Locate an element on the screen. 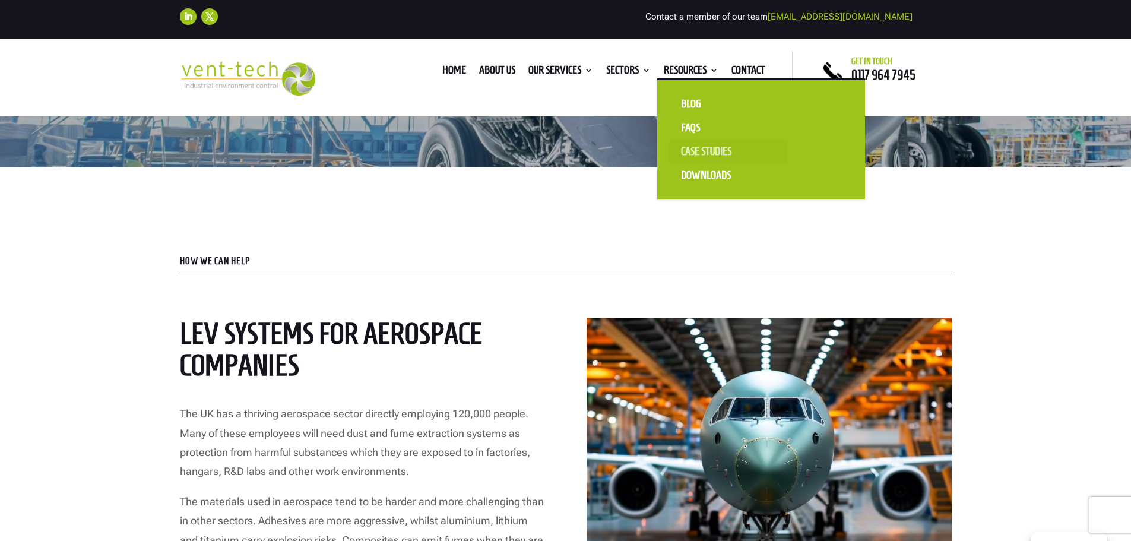  p: The UK has a thriving aerospace sector directly employing 120,000 people. Many of these employees... is located at coordinates (362, 448).